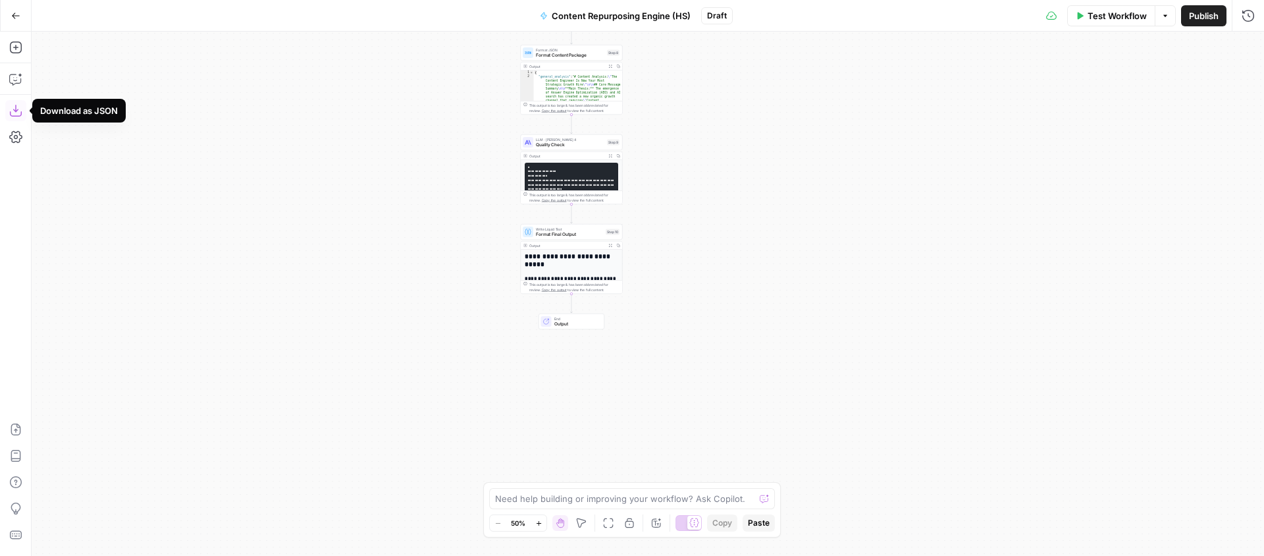  Describe the element at coordinates (570, 145) in the screenshot. I see `span: Quality Check` at that location.